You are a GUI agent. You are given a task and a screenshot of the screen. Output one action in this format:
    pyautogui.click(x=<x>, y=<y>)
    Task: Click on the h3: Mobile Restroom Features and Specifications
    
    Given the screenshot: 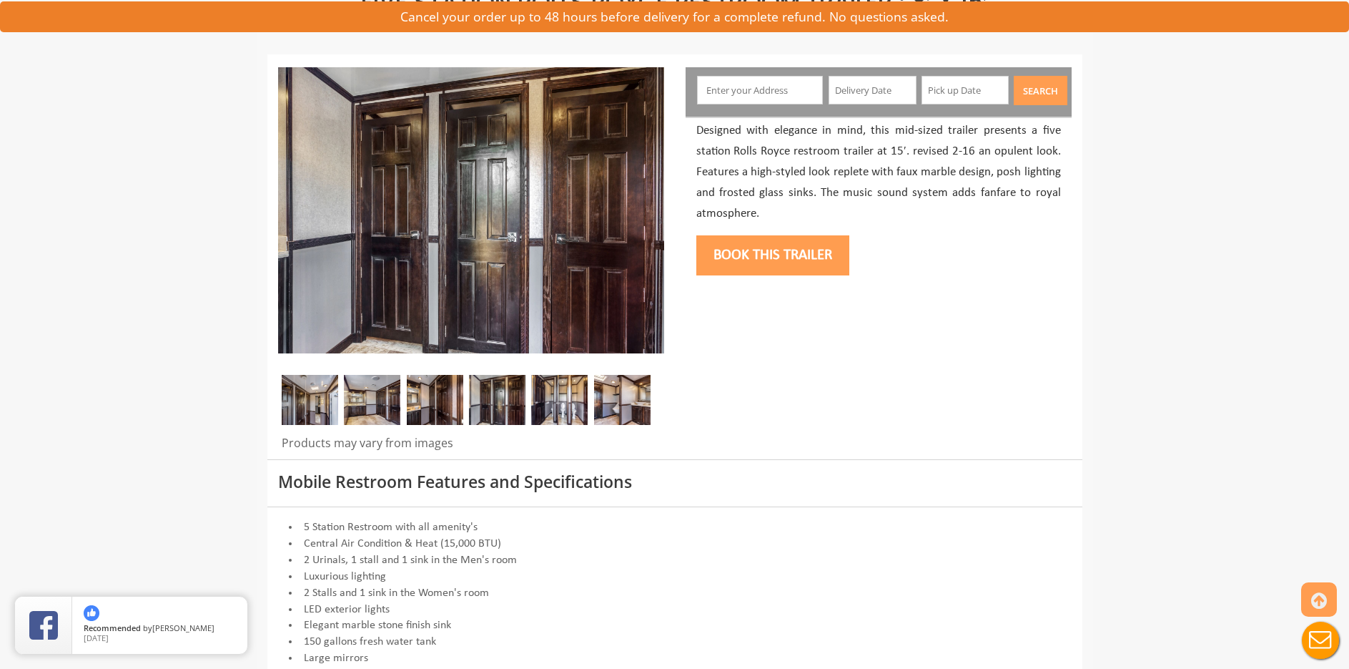 What is the action you would take?
    pyautogui.click(x=675, y=481)
    